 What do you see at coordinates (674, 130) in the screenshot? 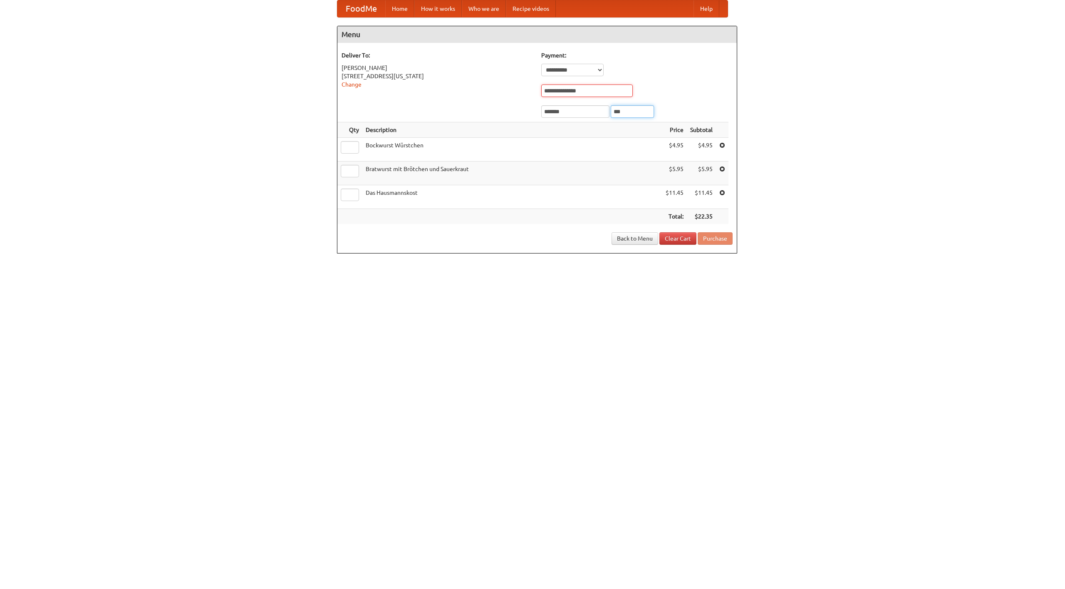
I see `th: Price` at bounding box center [674, 130].